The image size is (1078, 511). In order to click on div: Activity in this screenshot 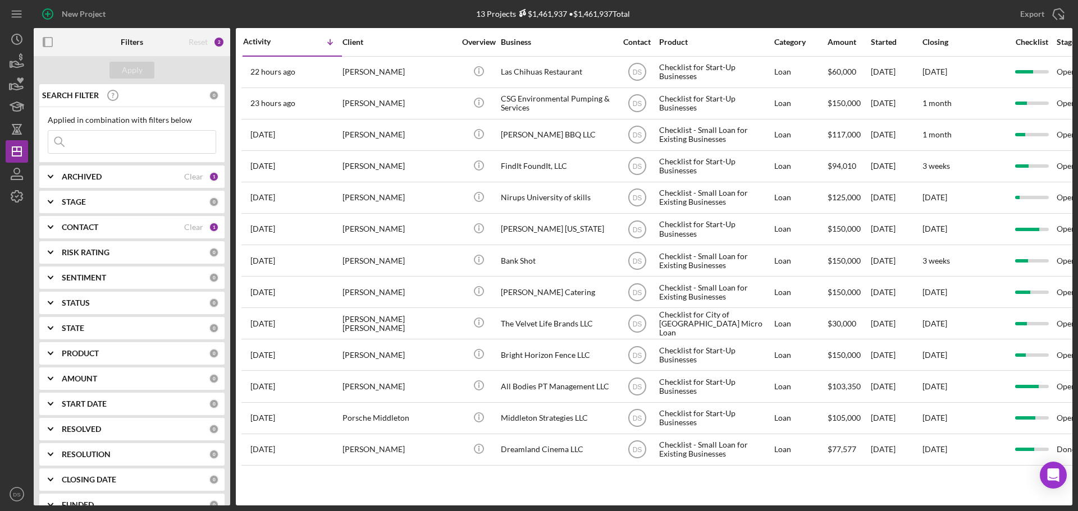, I will do `click(268, 42)`.